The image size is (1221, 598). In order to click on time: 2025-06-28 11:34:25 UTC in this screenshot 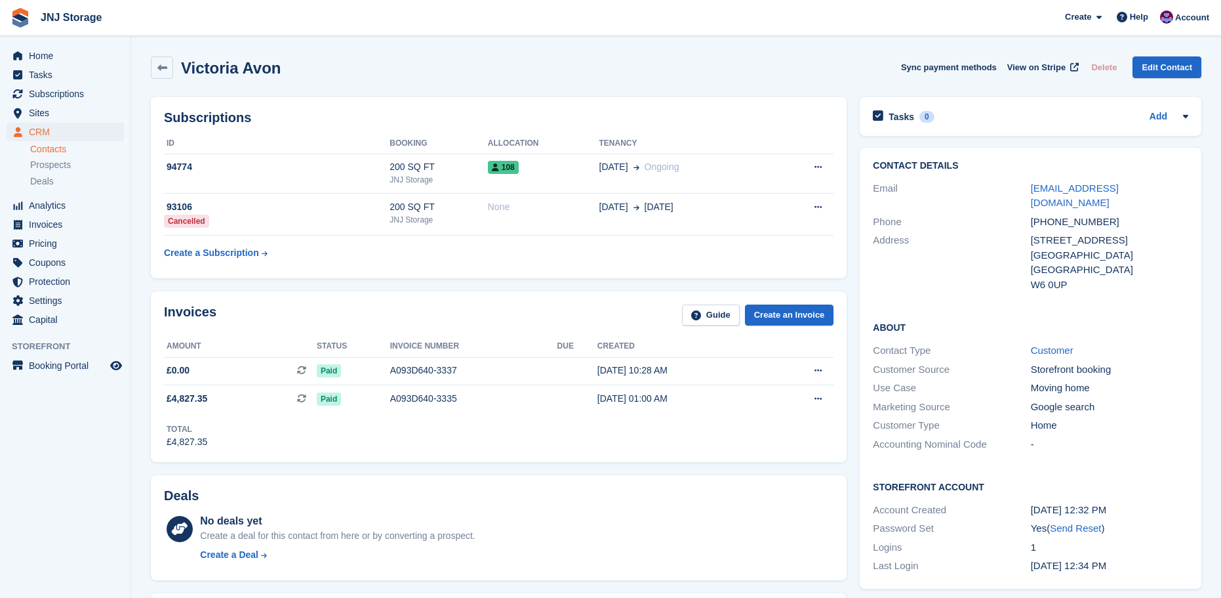, I will do `click(1069, 565)`.